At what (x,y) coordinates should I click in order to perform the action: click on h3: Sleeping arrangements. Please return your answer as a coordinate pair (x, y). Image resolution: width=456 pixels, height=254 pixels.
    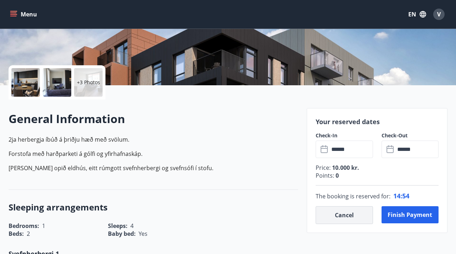
    Looking at the image, I should click on (153, 207).